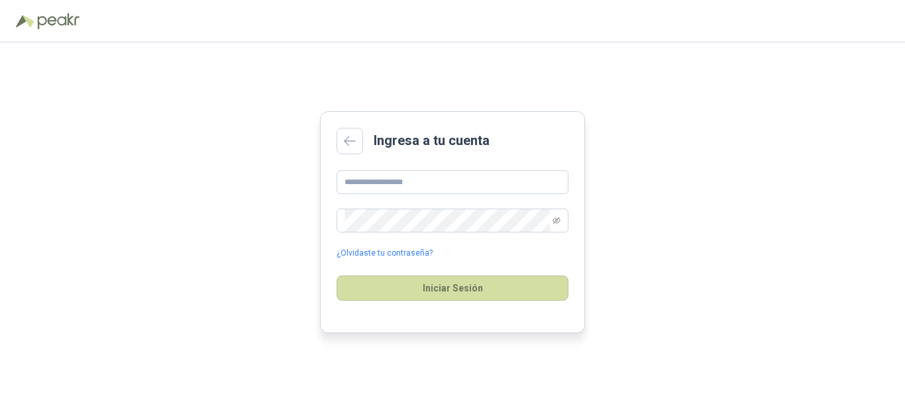 This screenshot has width=905, height=402. What do you see at coordinates (25, 21) in the screenshot?
I see `img: Logo` at bounding box center [25, 21].